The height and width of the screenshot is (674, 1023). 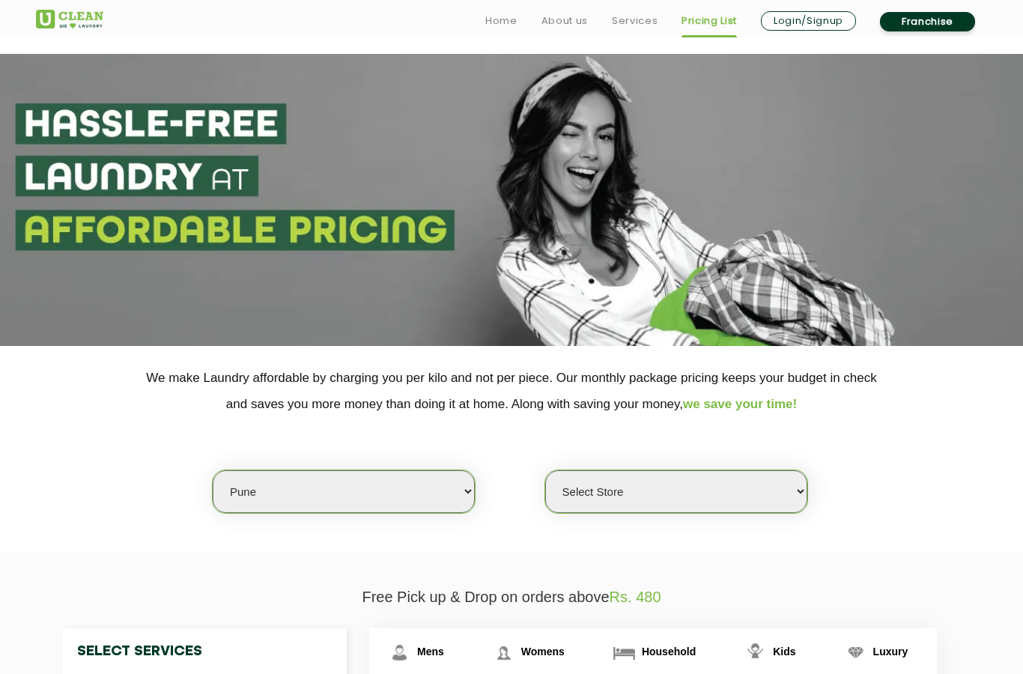 I want to click on span: Rs. 480, so click(x=635, y=597).